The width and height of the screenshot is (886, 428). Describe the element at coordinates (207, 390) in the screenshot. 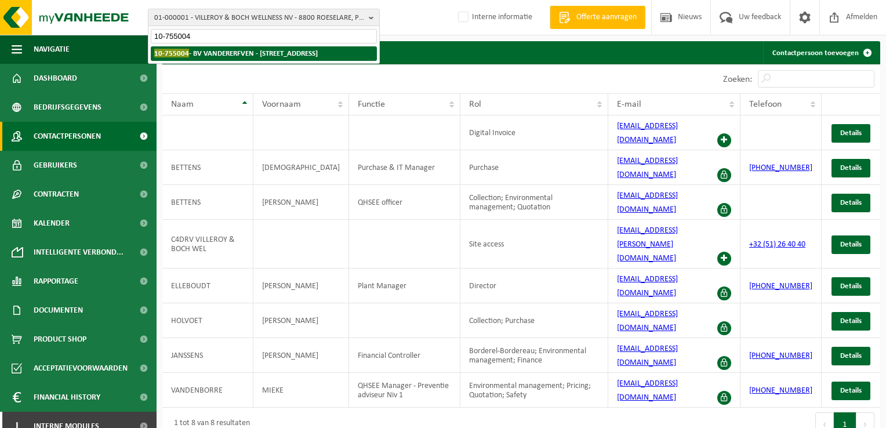

I see `td: VANDENBORRE` at that location.